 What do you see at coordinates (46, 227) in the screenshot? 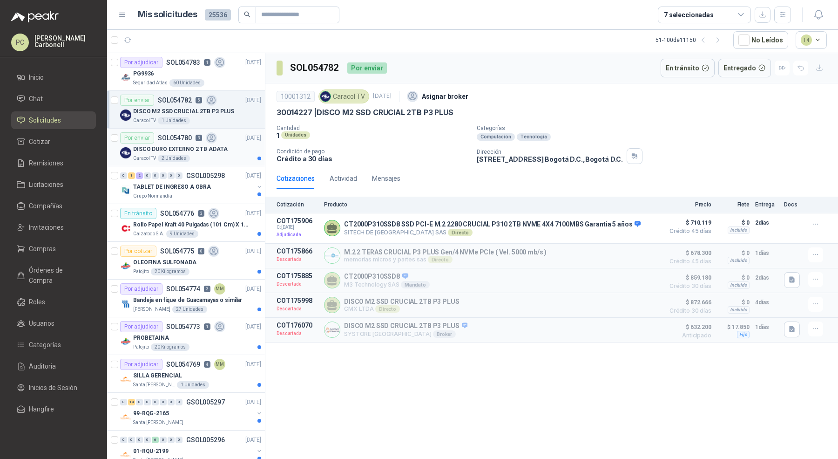
I see `span: Invitaciones` at bounding box center [46, 227].